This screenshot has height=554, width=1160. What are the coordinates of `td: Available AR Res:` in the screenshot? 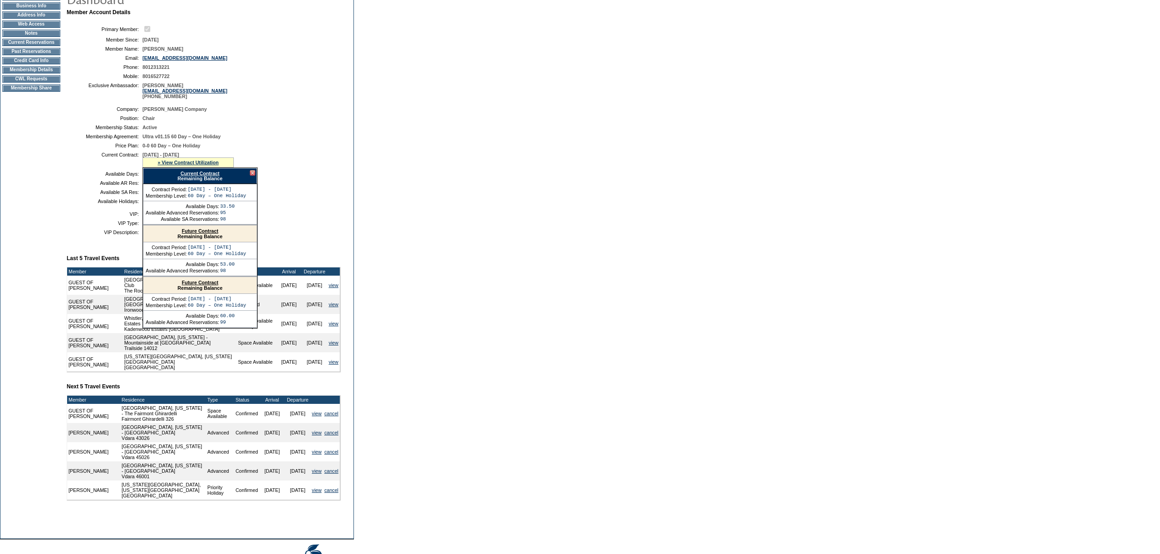 It's located at (105, 183).